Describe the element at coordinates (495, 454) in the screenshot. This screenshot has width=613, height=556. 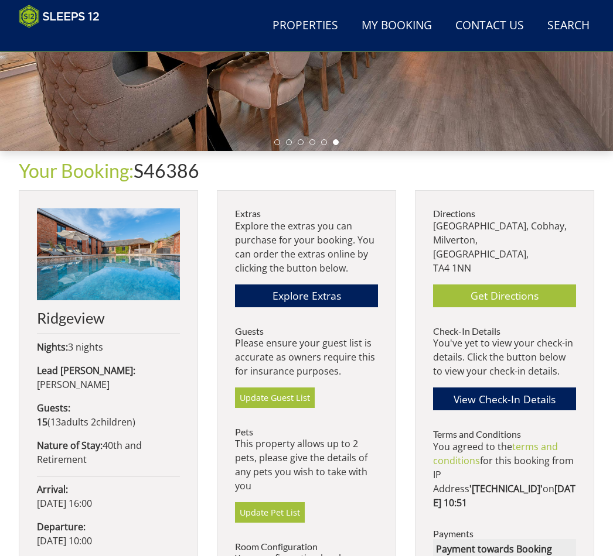
I see `a: terms and conditions` at that location.